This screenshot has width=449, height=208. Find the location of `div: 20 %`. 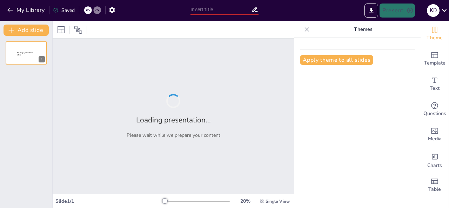

div: 20 % is located at coordinates (245, 201).